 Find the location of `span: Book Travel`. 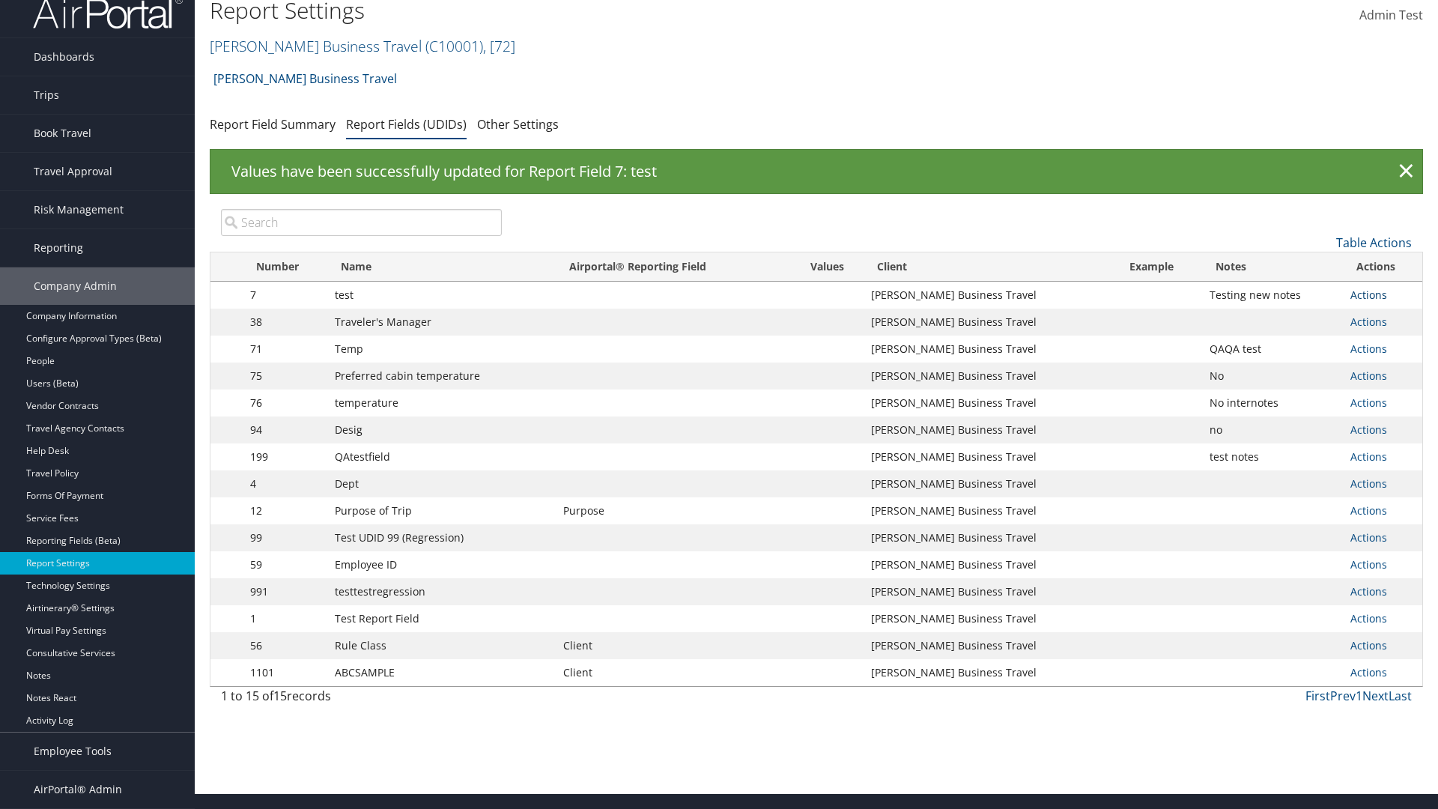

span: Book Travel is located at coordinates (62, 133).